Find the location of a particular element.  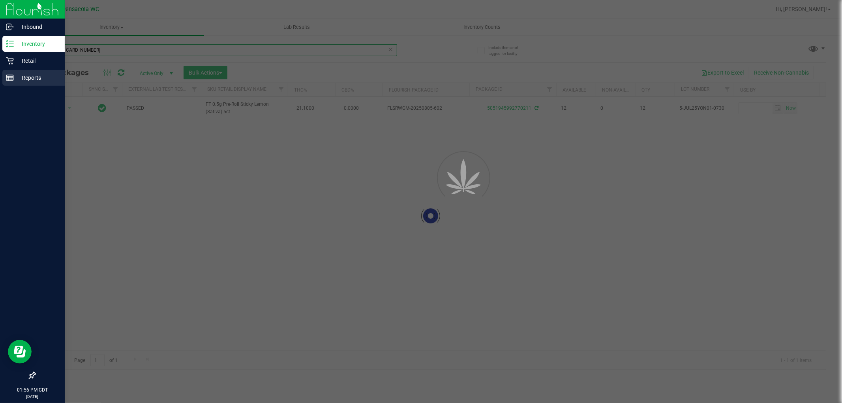

p: Retail is located at coordinates (38, 61).